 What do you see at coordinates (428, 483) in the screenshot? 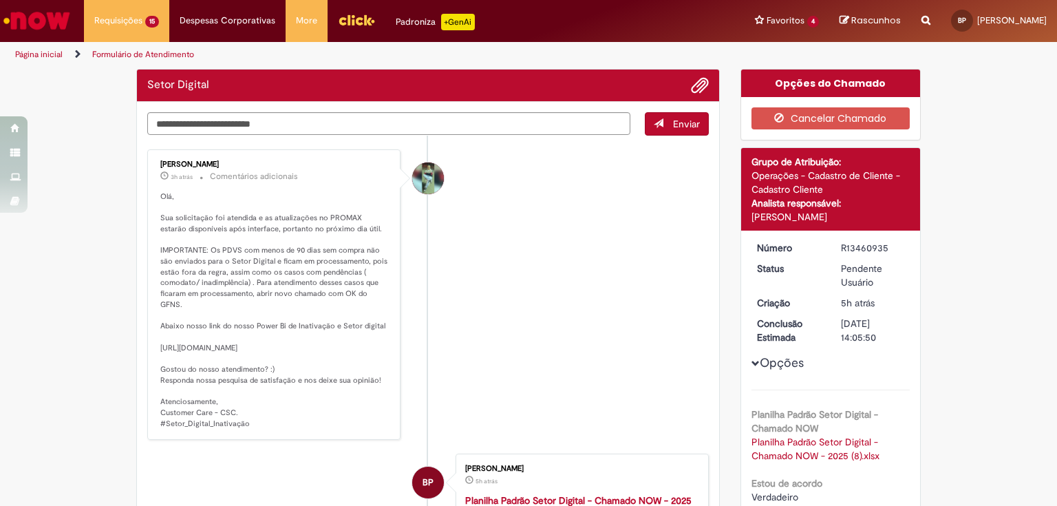
I see `div: Bruno Villar Horta Paschoalotti` at bounding box center [428, 483].